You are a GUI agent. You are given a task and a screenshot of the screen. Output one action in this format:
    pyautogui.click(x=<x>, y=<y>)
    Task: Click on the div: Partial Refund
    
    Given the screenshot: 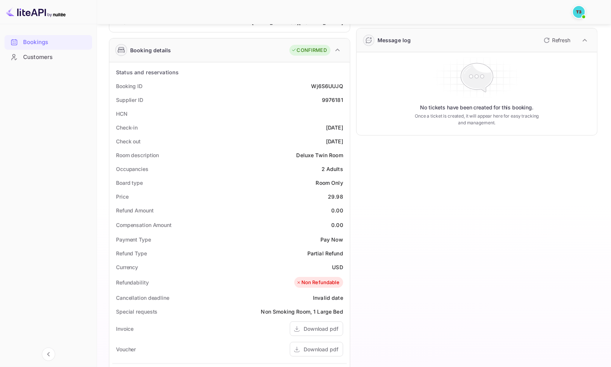 What is the action you would take?
    pyautogui.click(x=325, y=253)
    